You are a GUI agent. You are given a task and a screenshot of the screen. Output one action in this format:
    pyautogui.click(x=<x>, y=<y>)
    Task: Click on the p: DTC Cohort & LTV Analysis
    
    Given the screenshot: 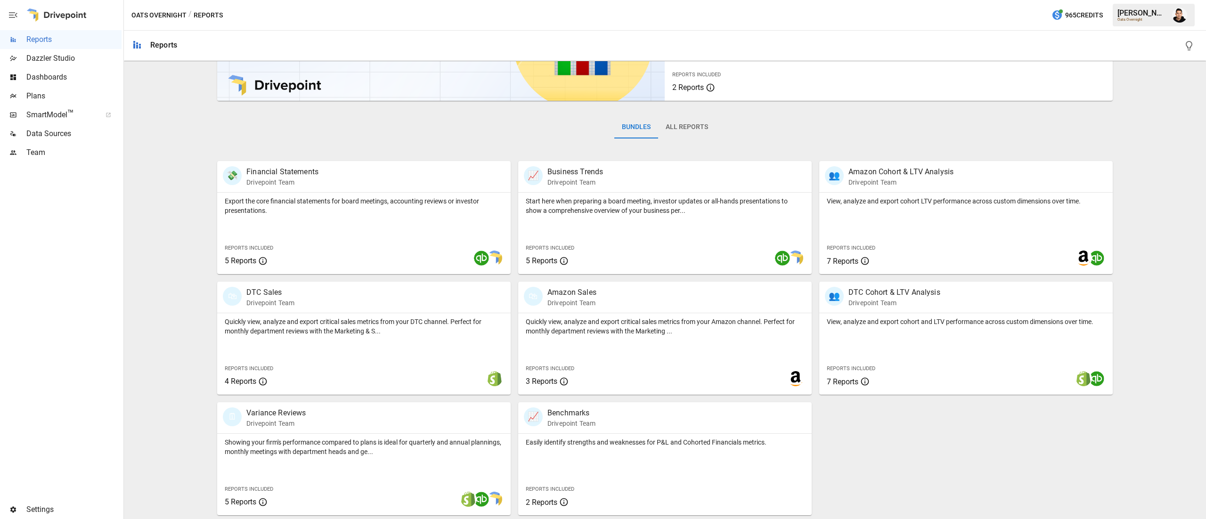 What is the action you would take?
    pyautogui.click(x=894, y=292)
    